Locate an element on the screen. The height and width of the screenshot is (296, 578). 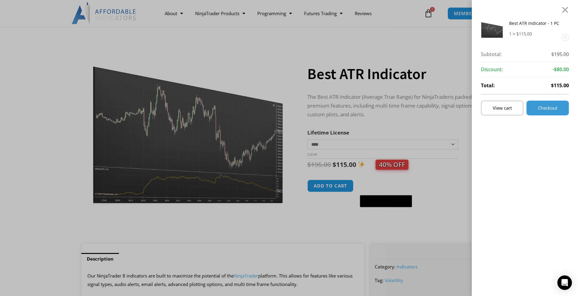
img: Best ATR | Affordable Indicators – NinjaTrader is located at coordinates (492, 29).